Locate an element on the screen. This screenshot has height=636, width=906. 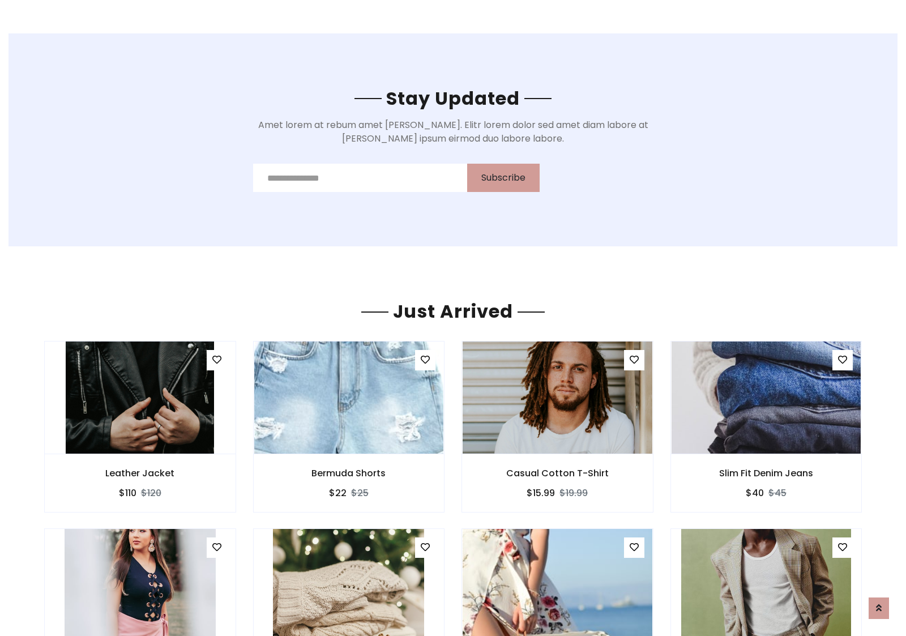
h6: $15.99 is located at coordinates (541, 493).